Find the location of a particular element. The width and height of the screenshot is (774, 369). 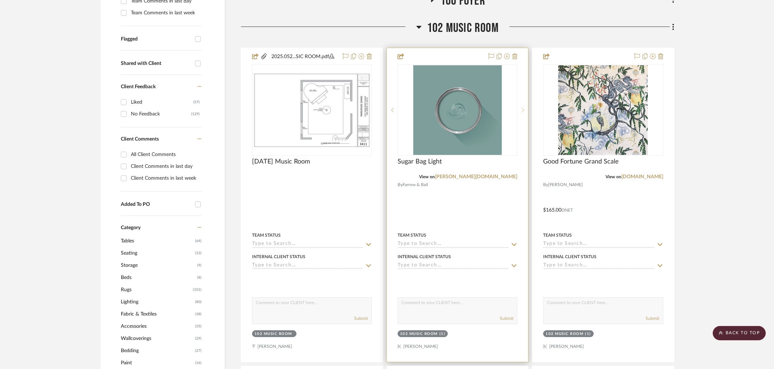

span: (29) is located at coordinates (198, 338).